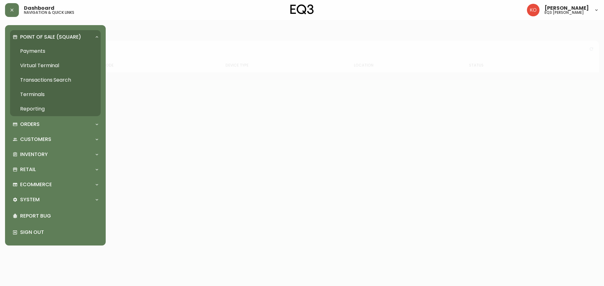 Image resolution: width=604 pixels, height=286 pixels. What do you see at coordinates (39, 8) in the screenshot?
I see `span: Dashboard` at bounding box center [39, 8].